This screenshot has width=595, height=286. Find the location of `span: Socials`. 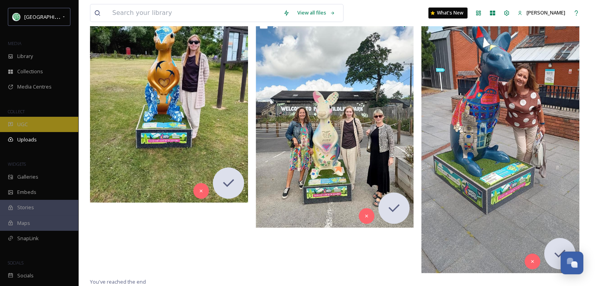

span: Socials is located at coordinates (25, 275).